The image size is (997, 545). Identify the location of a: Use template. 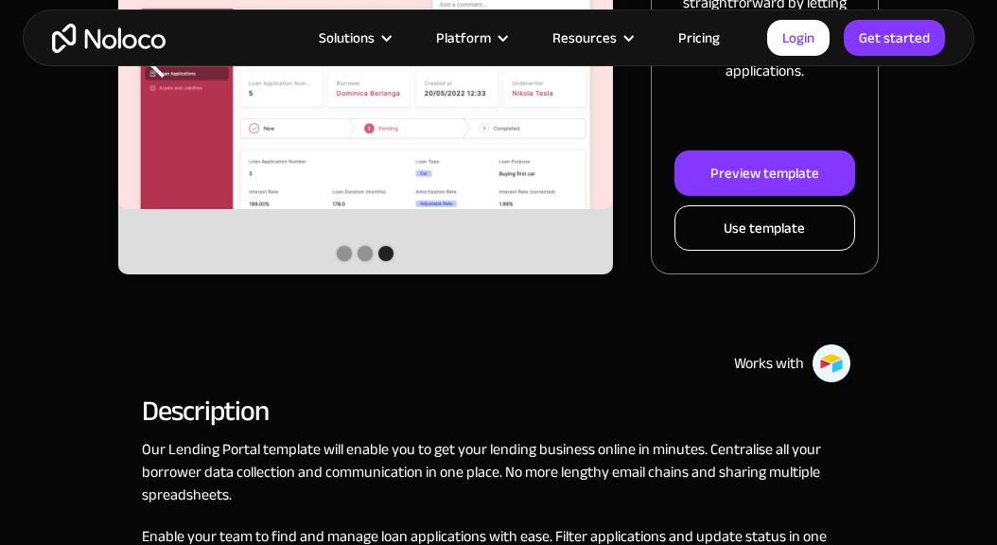
(764, 228).